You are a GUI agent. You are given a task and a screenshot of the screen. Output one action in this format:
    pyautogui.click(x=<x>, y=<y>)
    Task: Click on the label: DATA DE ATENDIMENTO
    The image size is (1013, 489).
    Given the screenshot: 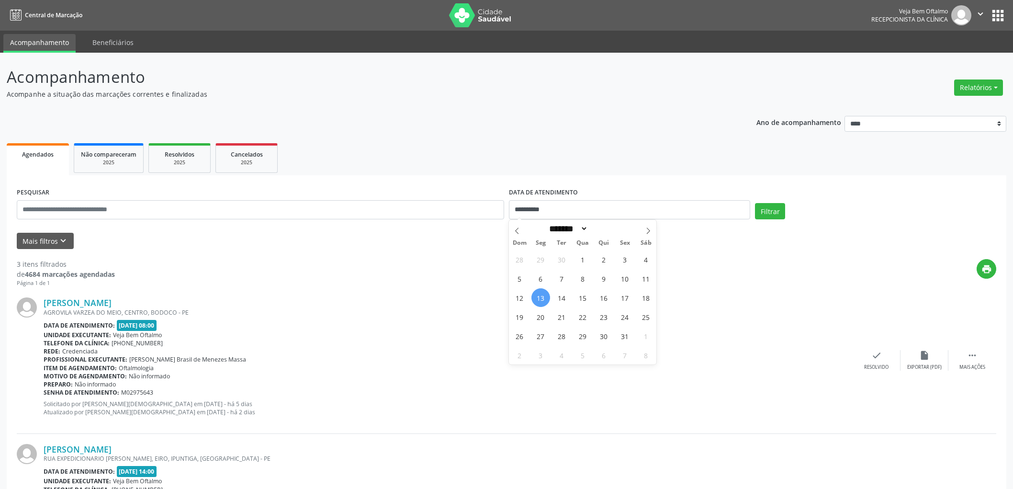 What is the action you would take?
    pyautogui.click(x=543, y=192)
    